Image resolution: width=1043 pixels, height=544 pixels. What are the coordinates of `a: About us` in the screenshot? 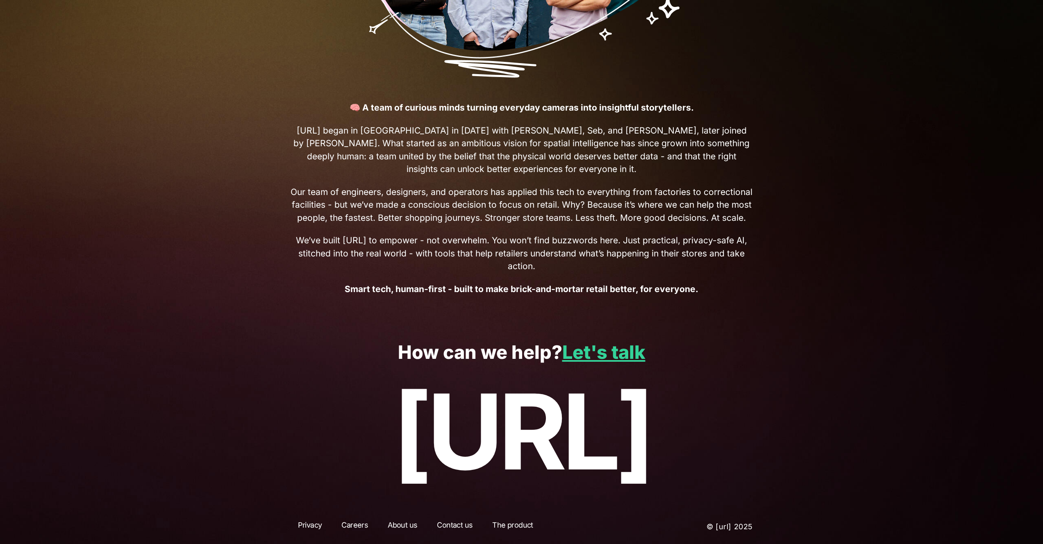 It's located at (402, 527).